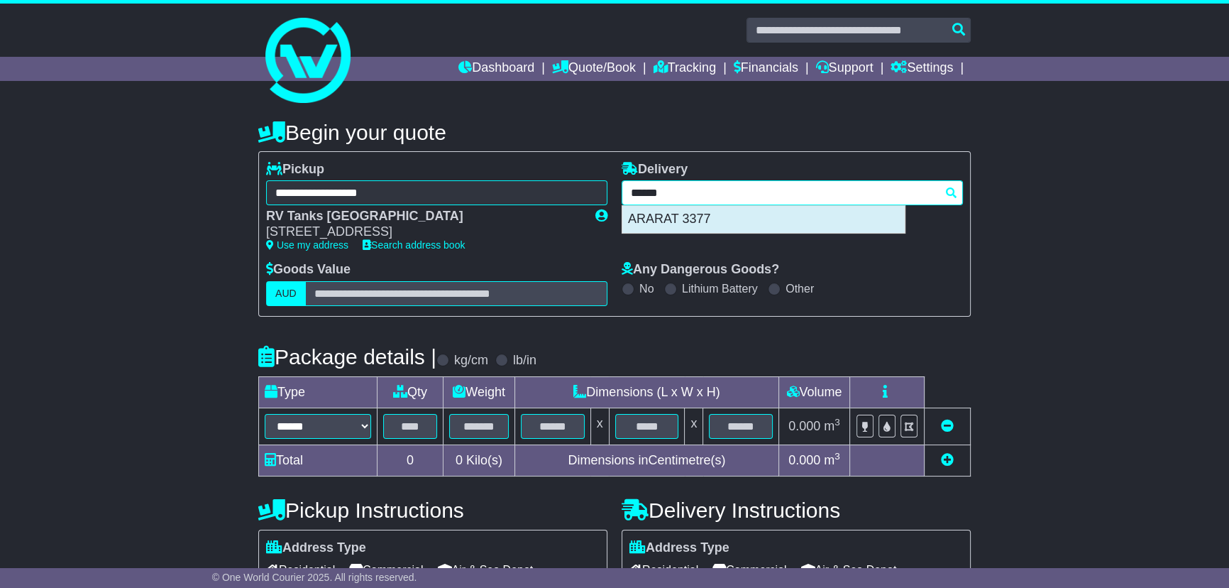 Image resolution: width=1229 pixels, height=588 pixels. I want to click on h4: Package details |, so click(347, 356).